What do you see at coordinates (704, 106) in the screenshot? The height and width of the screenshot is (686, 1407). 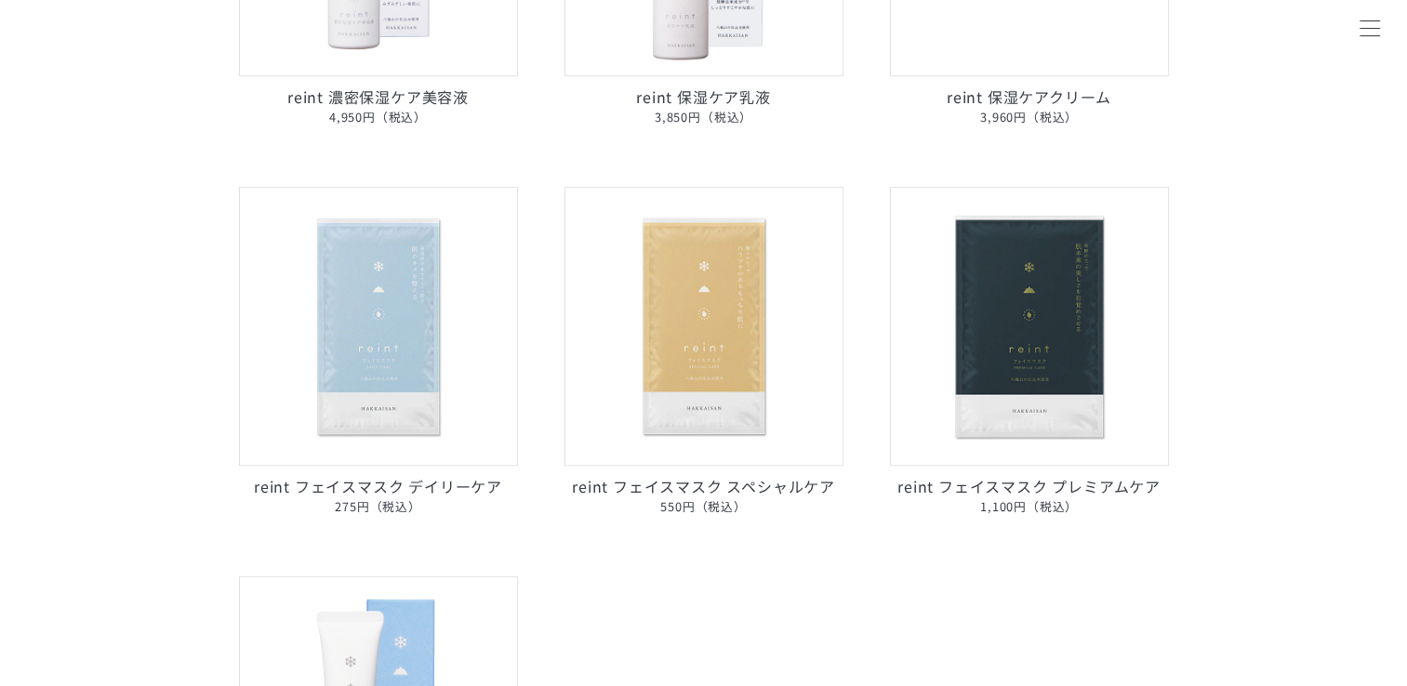 I see `p: reint 保湿ケア乳液` at bounding box center [704, 106].